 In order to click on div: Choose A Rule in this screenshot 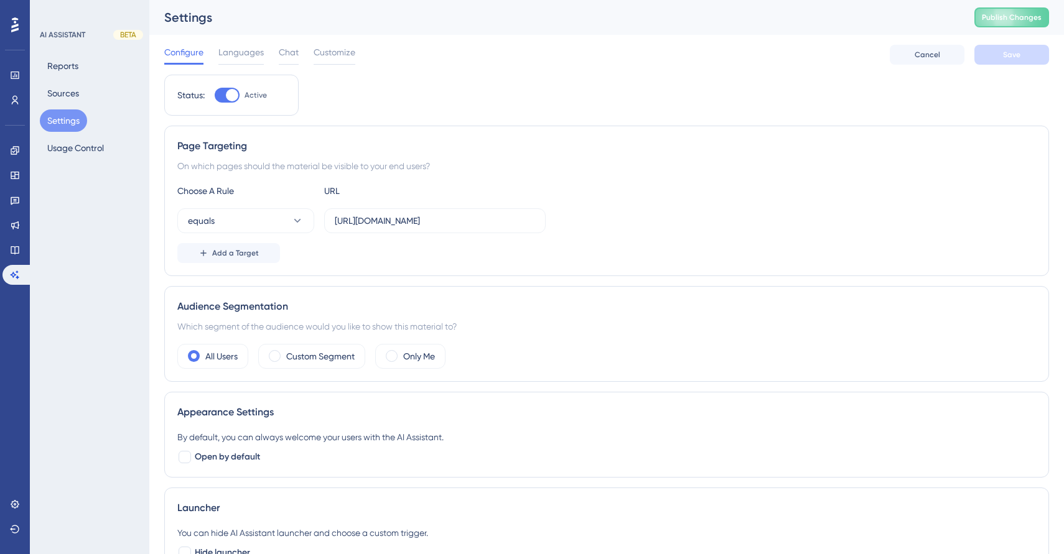, I will do `click(246, 191)`.